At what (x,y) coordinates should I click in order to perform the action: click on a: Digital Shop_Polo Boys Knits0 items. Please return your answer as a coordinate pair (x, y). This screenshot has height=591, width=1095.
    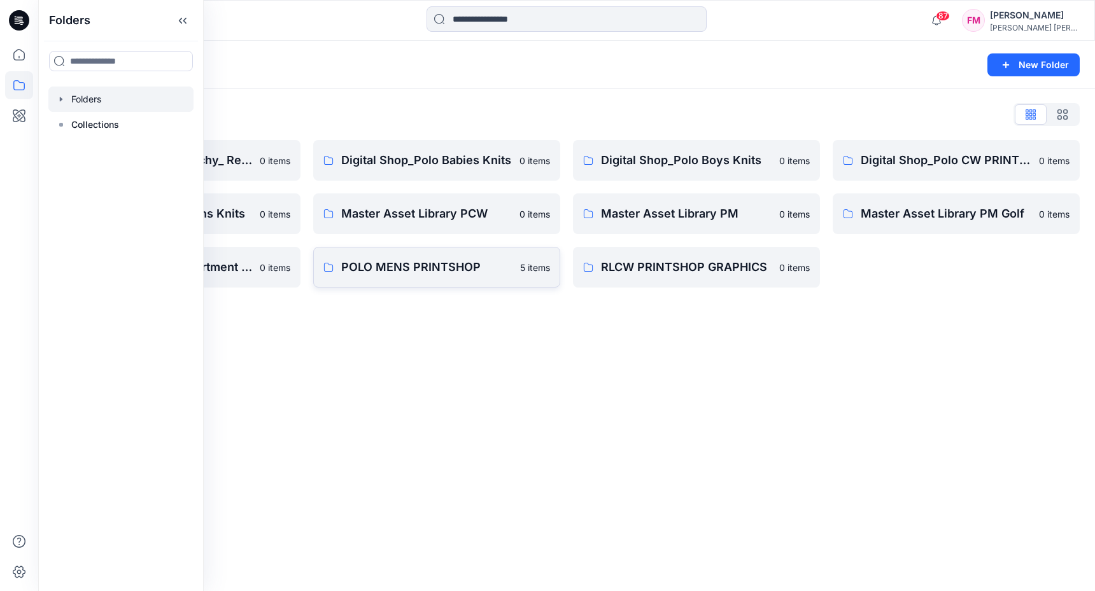
    Looking at the image, I should click on (696, 160).